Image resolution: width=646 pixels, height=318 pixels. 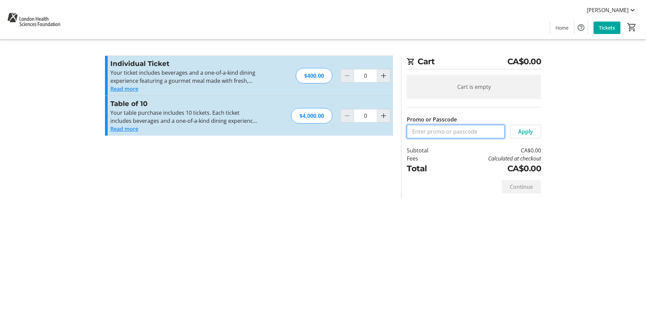 I want to click on td: Total, so click(x=426, y=169).